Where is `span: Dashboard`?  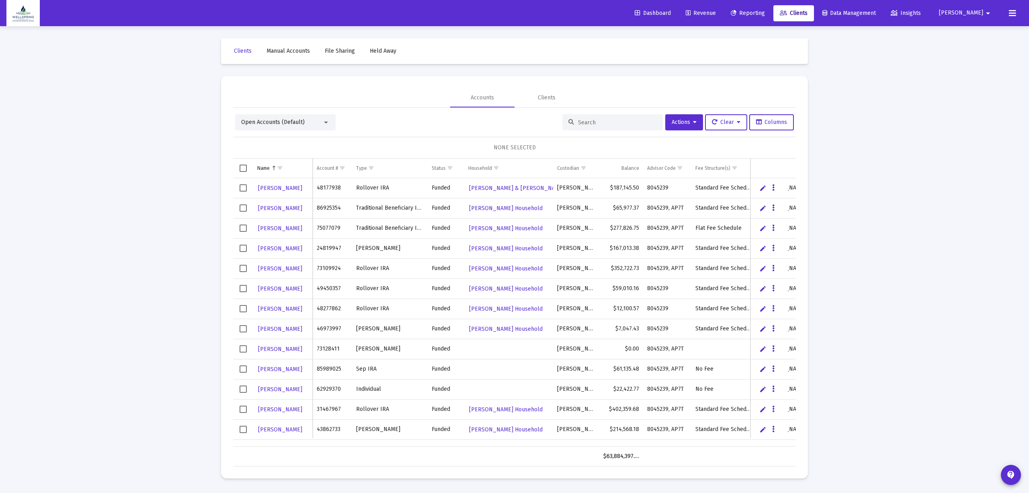
span: Dashboard is located at coordinates (653, 13).